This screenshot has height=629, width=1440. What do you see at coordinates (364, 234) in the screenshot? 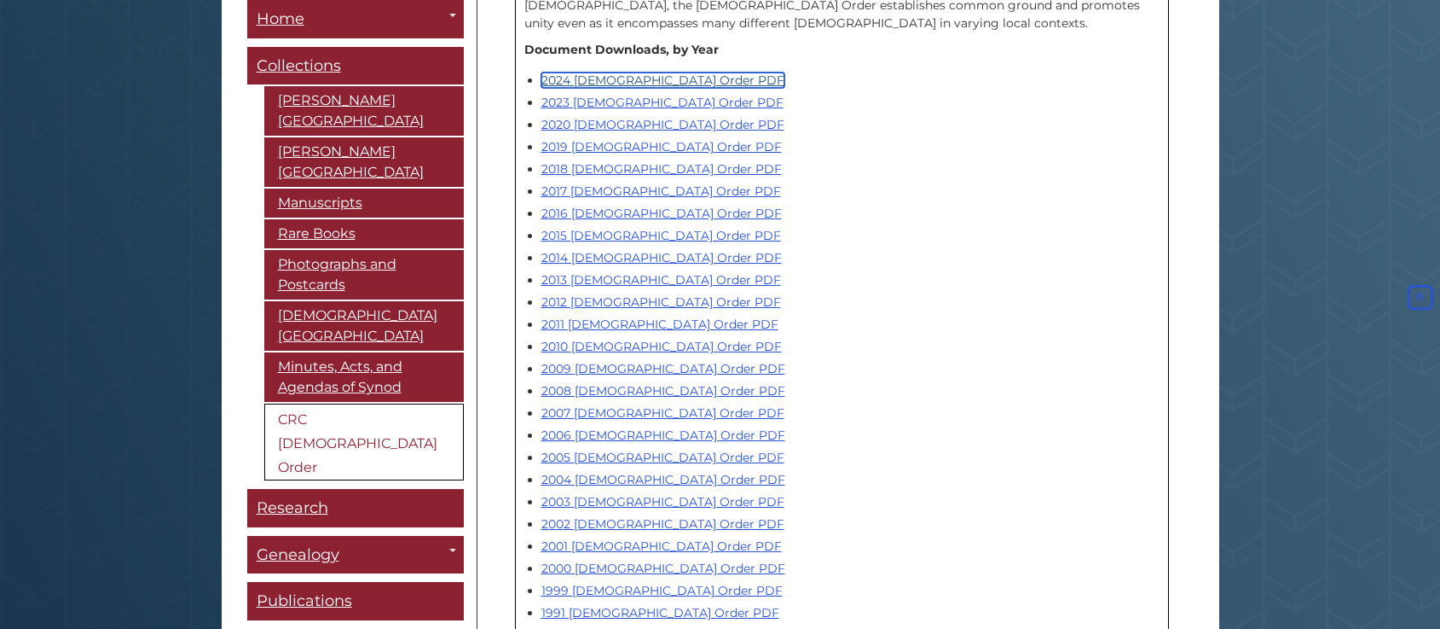
I see `a: Rare Books` at bounding box center [364, 234].